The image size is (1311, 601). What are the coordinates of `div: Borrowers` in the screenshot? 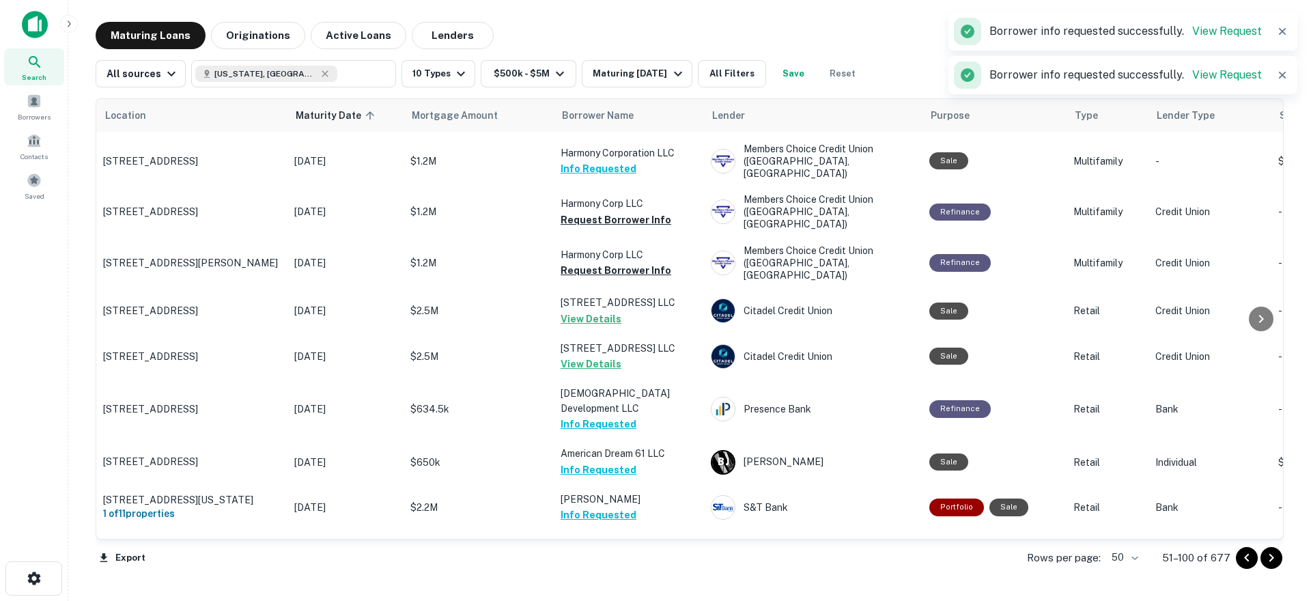 It's located at (34, 107).